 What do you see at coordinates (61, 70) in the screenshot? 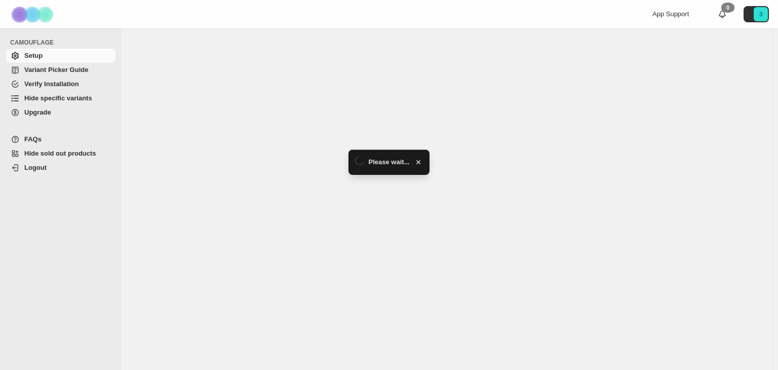
I see `a: Variant Picker Guide` at bounding box center [61, 70].